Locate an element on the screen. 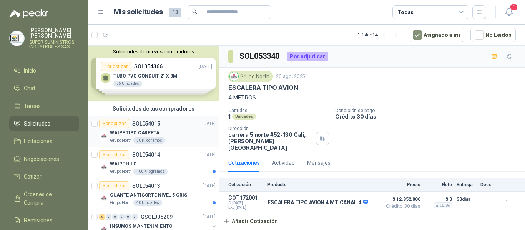 This screenshot has width=525, height=230. a: Solicitudes is located at coordinates (44, 124).